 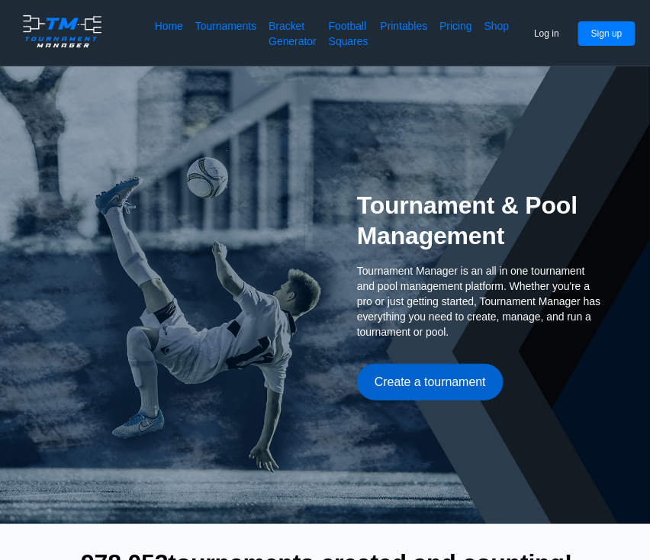 I want to click on a: Printables, so click(x=404, y=34).